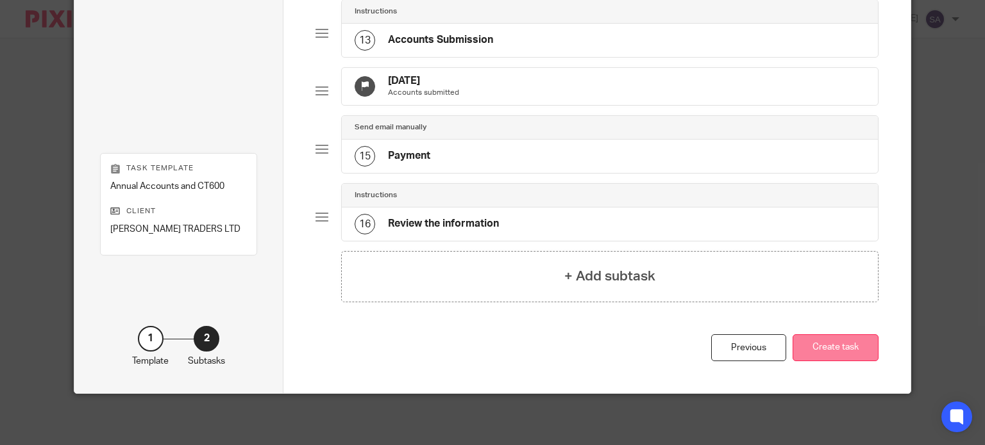 The width and height of the screenshot is (985, 445). I want to click on p: Subtasks, so click(206, 362).